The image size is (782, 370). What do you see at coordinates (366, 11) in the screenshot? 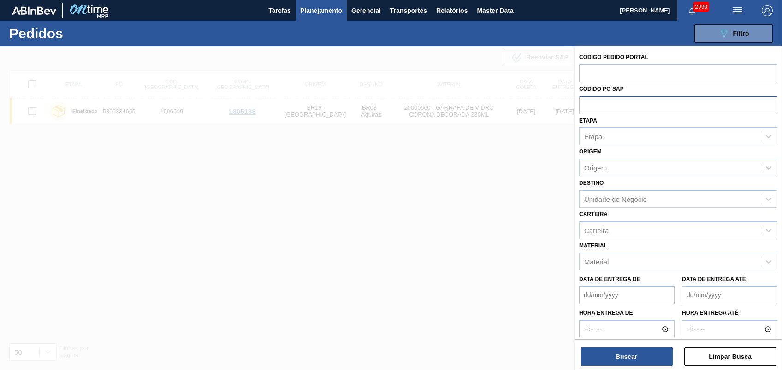
I see `span: Gerencial` at bounding box center [366, 11].